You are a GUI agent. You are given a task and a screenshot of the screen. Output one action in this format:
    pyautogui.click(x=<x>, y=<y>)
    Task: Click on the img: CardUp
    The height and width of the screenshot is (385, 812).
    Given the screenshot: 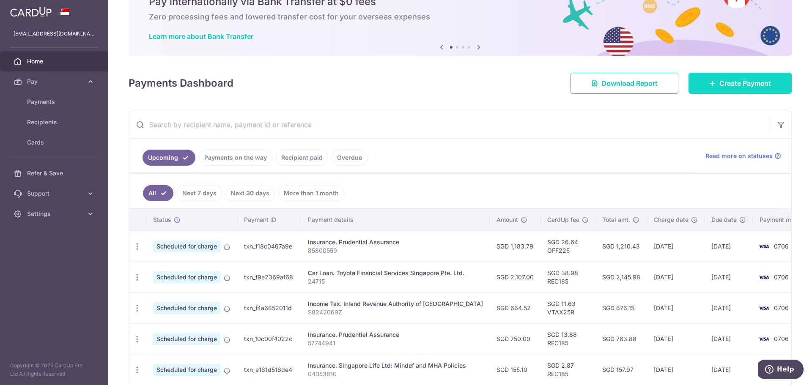 What is the action you would take?
    pyautogui.click(x=31, y=12)
    